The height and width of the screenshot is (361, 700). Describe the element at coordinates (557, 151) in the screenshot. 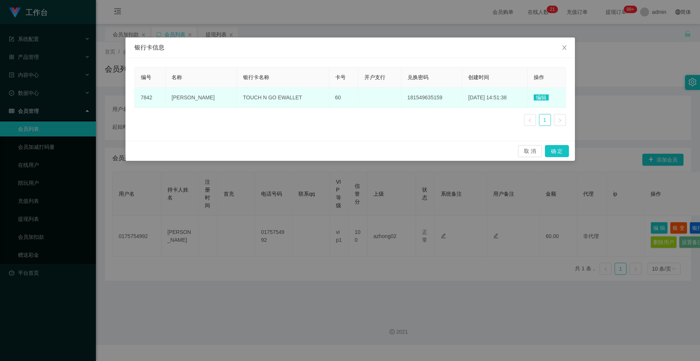

I see `button: 确 定` at that location.